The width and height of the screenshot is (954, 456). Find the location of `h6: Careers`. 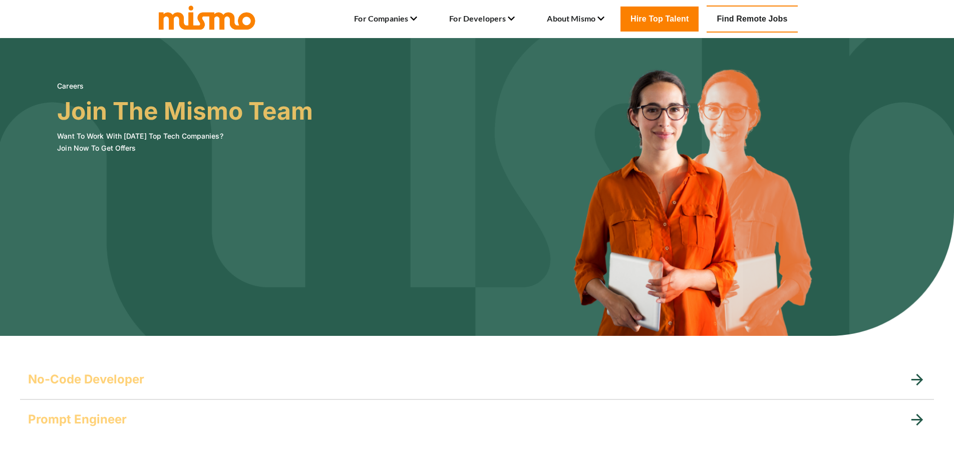

h6: Careers is located at coordinates (185, 86).